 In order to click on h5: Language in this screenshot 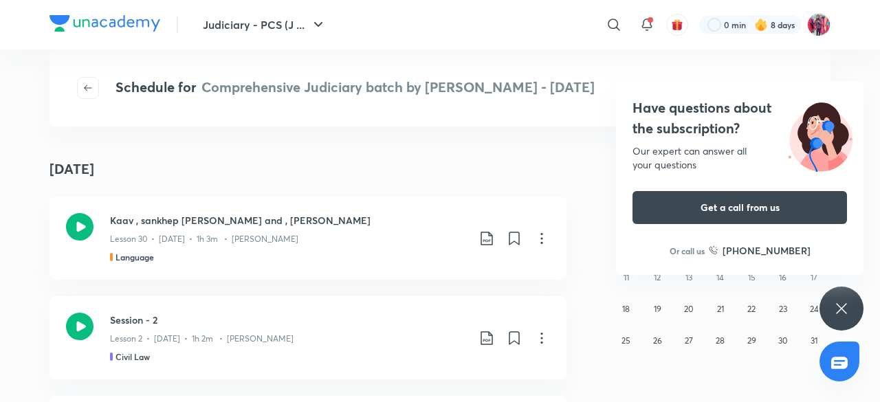, I will do `click(135, 257)`.